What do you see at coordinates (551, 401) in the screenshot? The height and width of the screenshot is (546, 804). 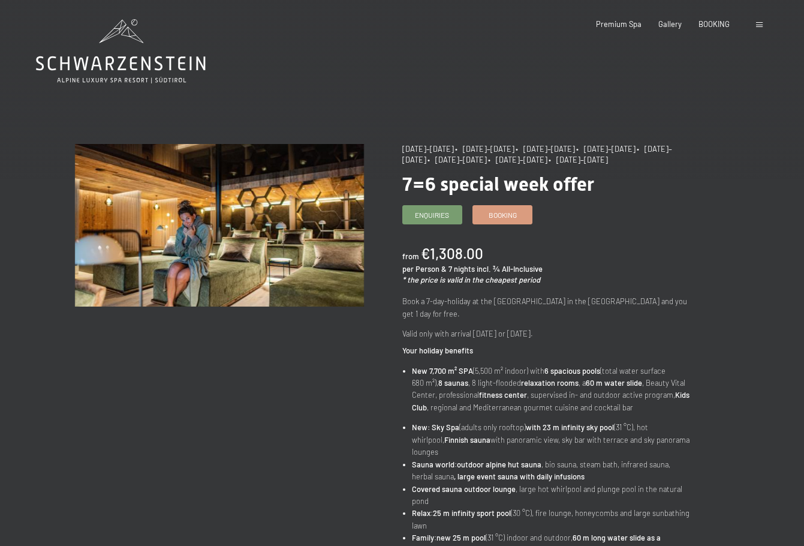 I see `strong: Kids Club` at bounding box center [551, 401].